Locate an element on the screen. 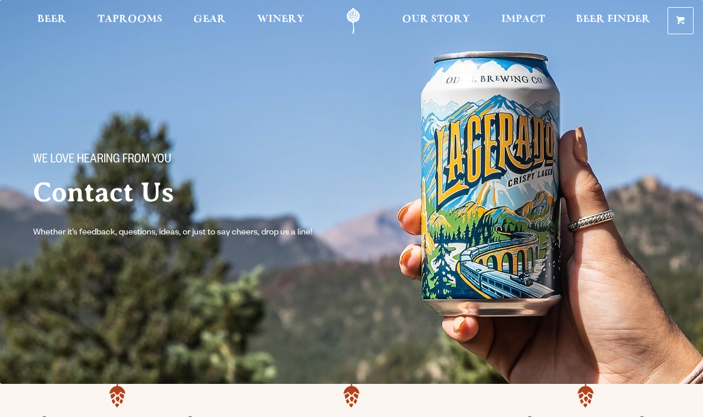  span: Beer Finder is located at coordinates (613, 20).